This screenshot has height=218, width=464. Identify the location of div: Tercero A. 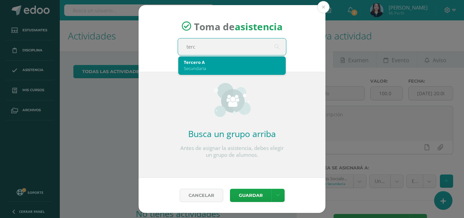
(232, 62).